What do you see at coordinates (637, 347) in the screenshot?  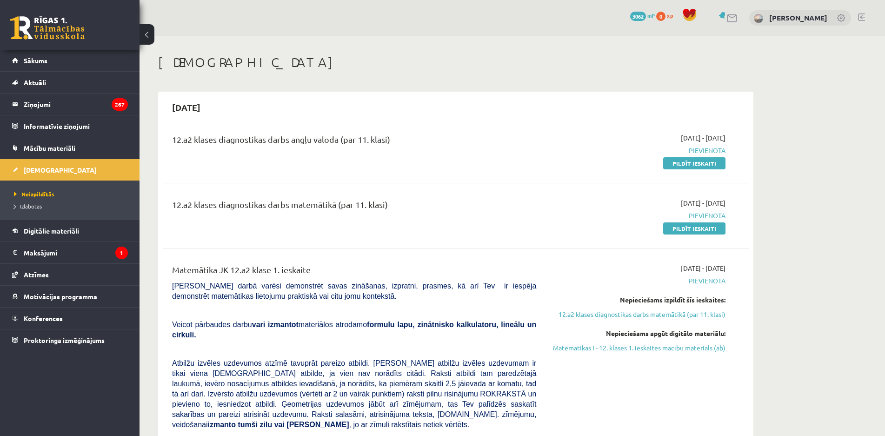 I see `a: Matemātikas I - 12. klases 1. ieskaites mācību materiāls (ab)` at bounding box center [637, 347].